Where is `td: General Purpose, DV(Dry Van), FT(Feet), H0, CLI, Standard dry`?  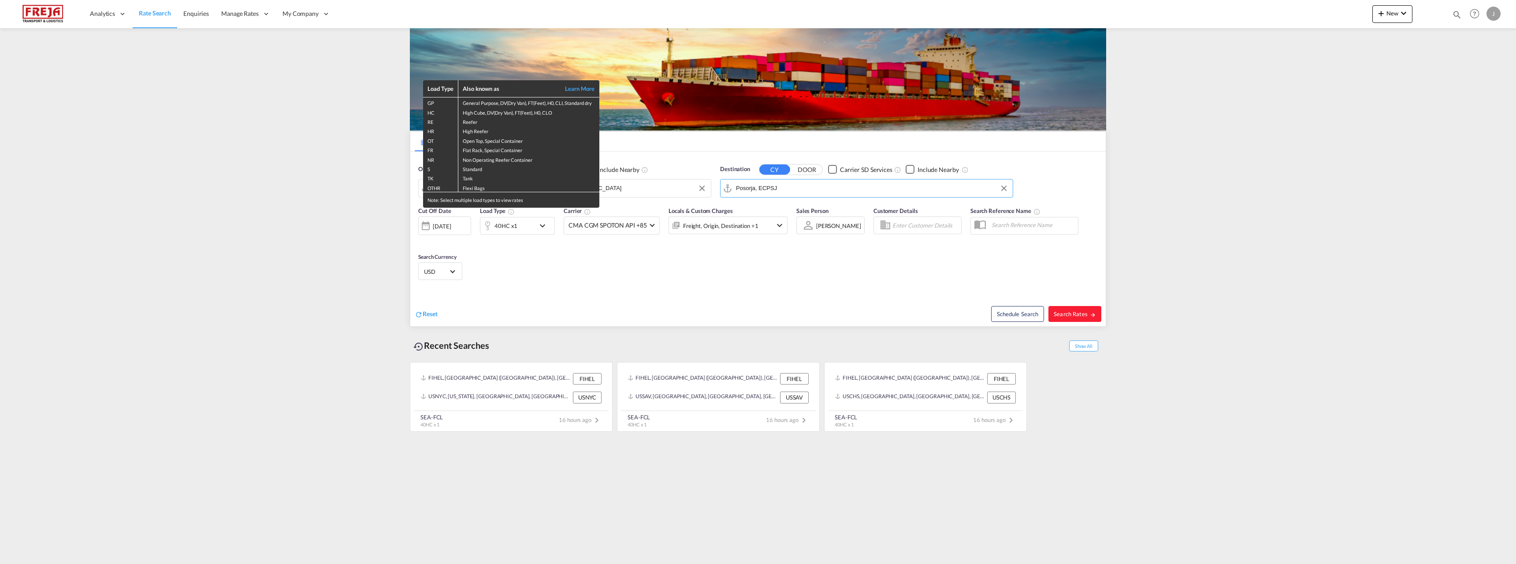
td: General Purpose, DV(Dry Van), FT(Feet), H0, CLI, Standard dry is located at coordinates (529, 102).